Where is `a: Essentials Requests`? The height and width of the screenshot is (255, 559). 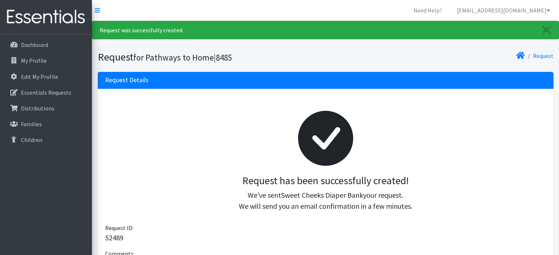 a: Essentials Requests is located at coordinates (46, 93).